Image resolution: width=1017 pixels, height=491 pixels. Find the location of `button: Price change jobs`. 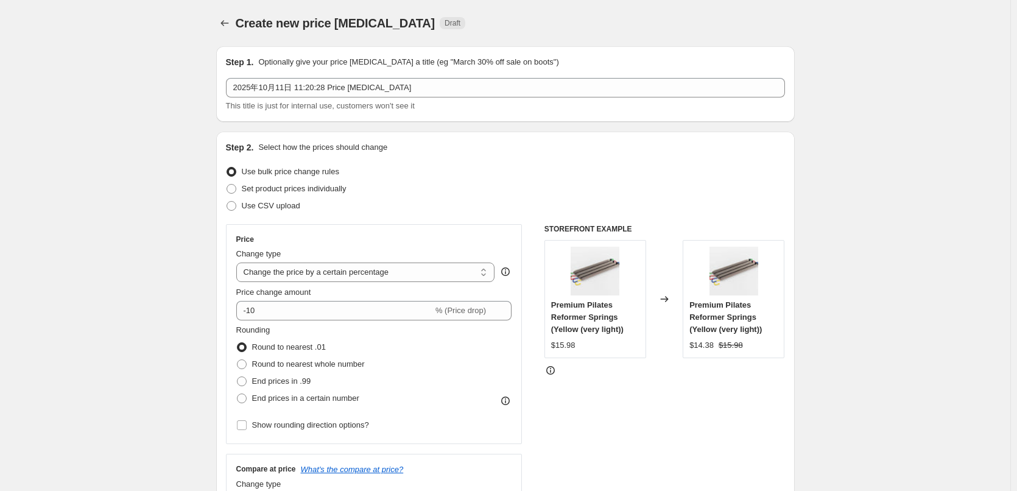

button: Price change jobs is located at coordinates (225, 23).